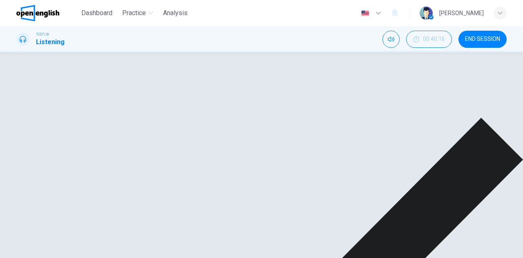 This screenshot has width=523, height=258. I want to click on span: 00:40:16, so click(434, 39).